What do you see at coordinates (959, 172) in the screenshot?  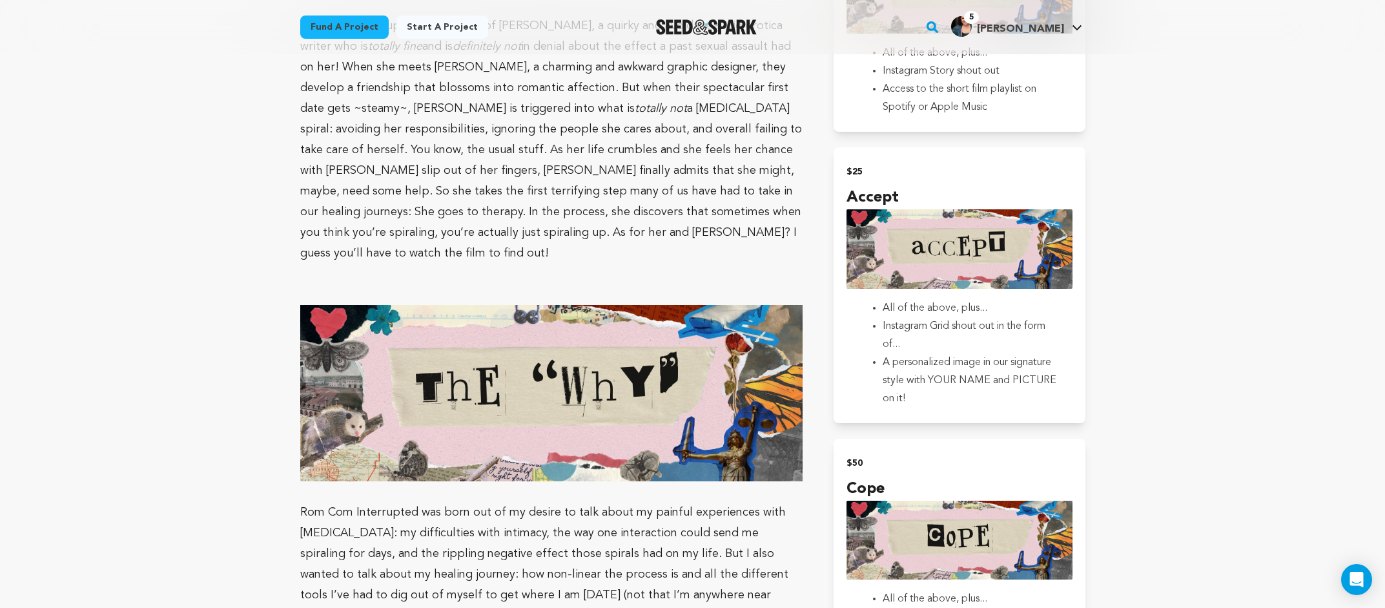 I see `h2: $25` at bounding box center [959, 172].